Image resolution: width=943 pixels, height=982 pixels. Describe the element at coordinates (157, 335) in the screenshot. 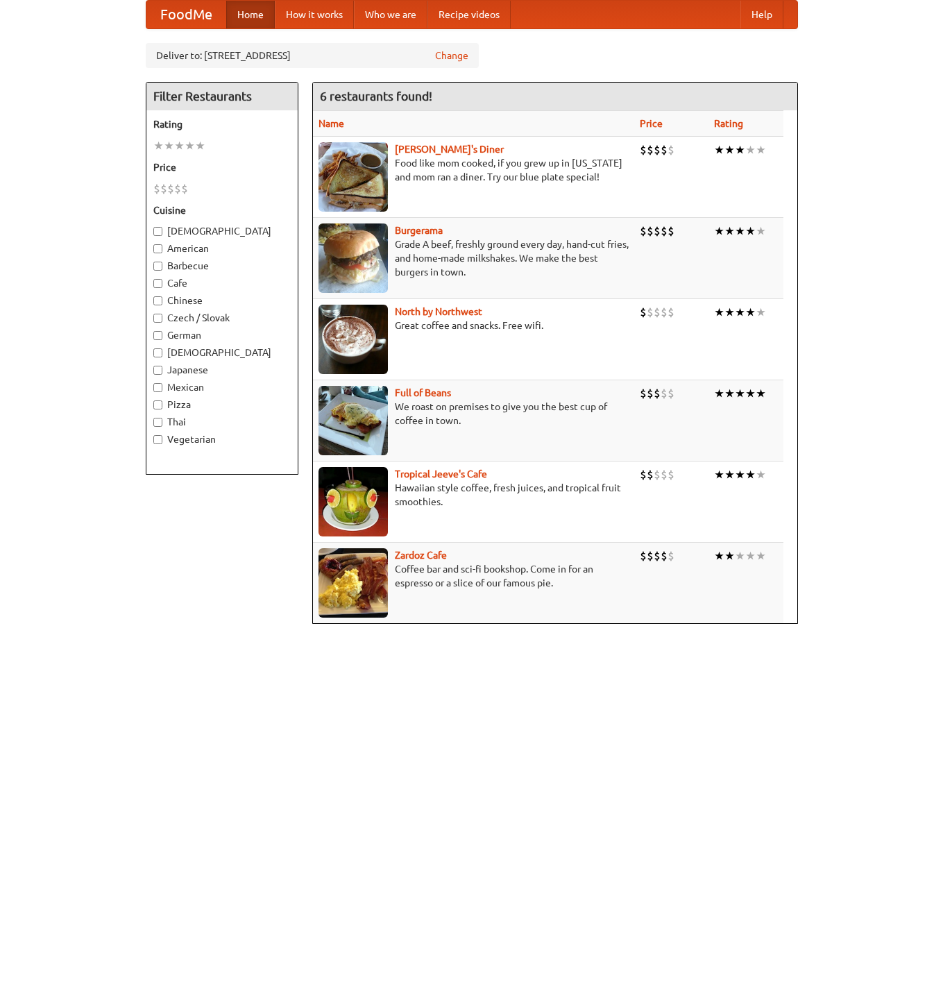

I see `input: German` at that location.